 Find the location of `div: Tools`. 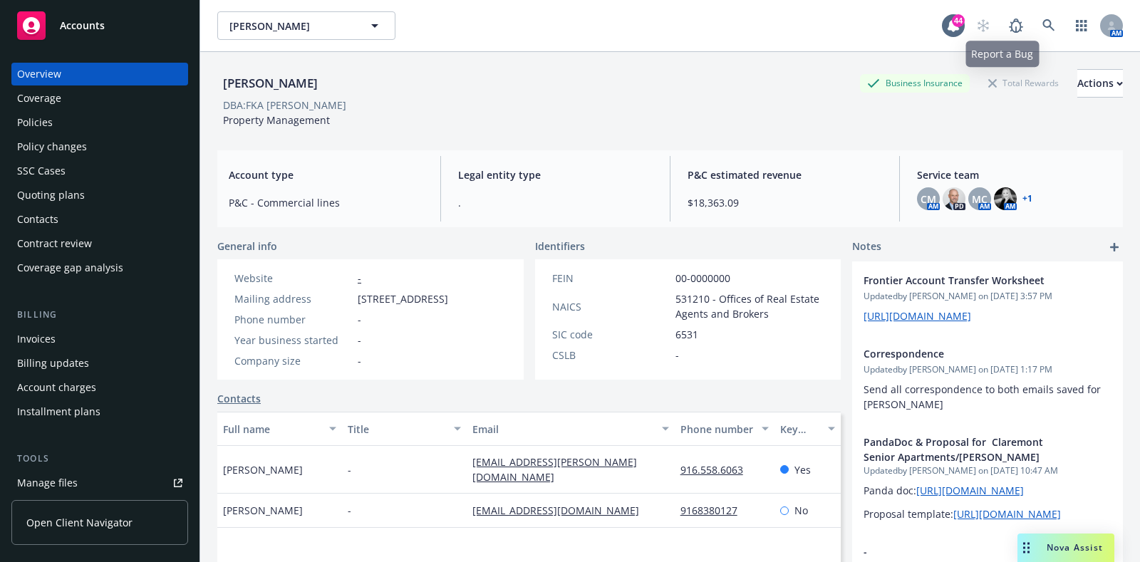

div: Tools is located at coordinates (100, 459).